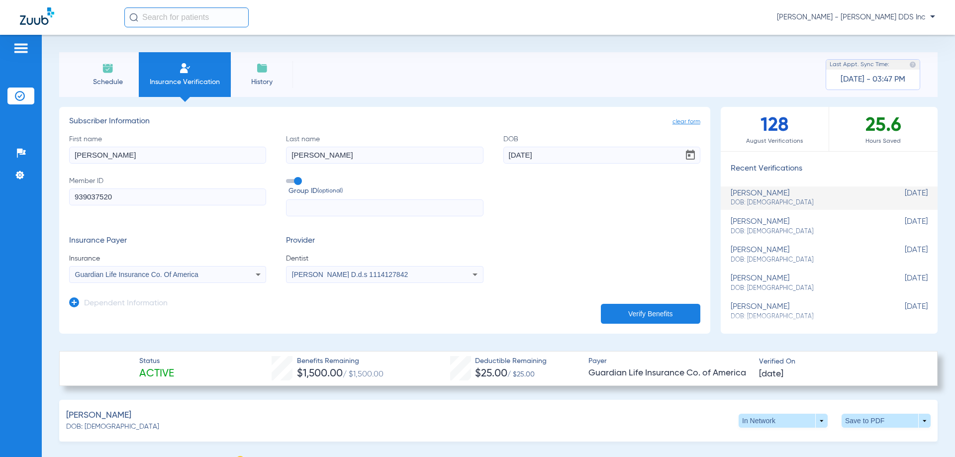 This screenshot has height=457, width=955. What do you see at coordinates (385, 191) in the screenshot?
I see `span: Group ID` at bounding box center [385, 191].